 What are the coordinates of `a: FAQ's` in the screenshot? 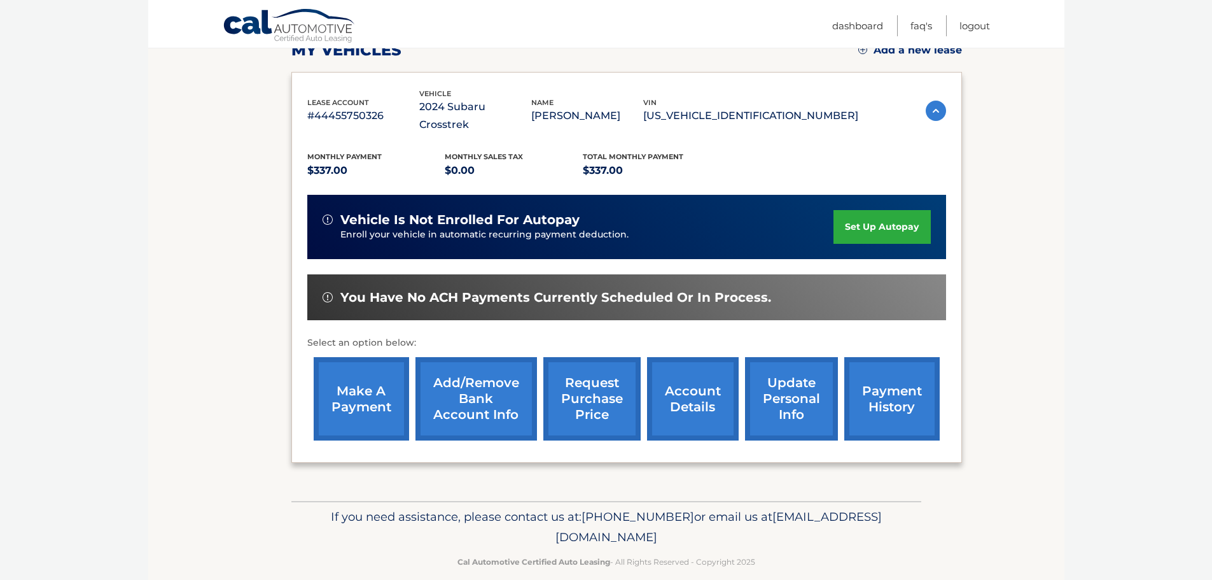 It's located at (921, 25).